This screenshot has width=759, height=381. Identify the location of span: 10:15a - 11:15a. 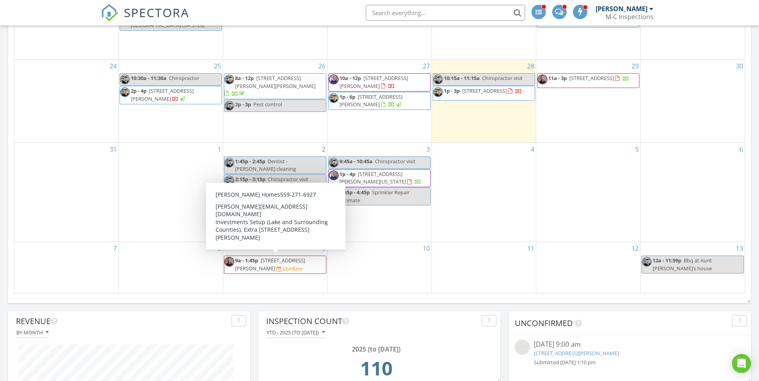
(462, 78).